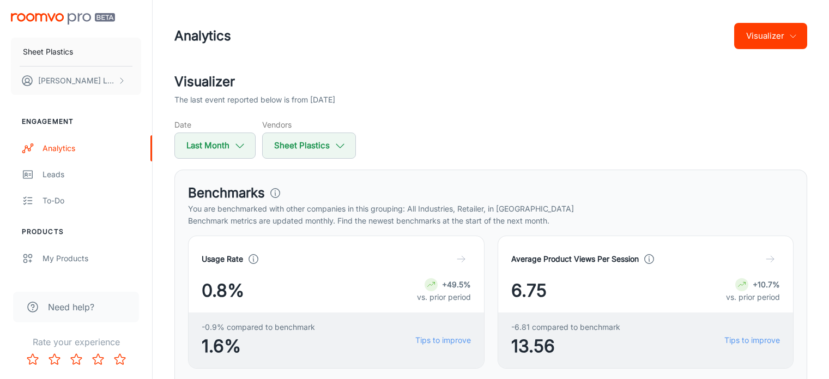 The width and height of the screenshot is (829, 379). What do you see at coordinates (566, 346) in the screenshot?
I see `span: 13.56` at bounding box center [566, 346].